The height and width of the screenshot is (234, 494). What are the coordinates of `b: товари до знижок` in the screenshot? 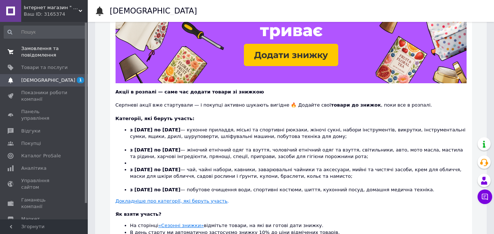 It's located at (355, 105).